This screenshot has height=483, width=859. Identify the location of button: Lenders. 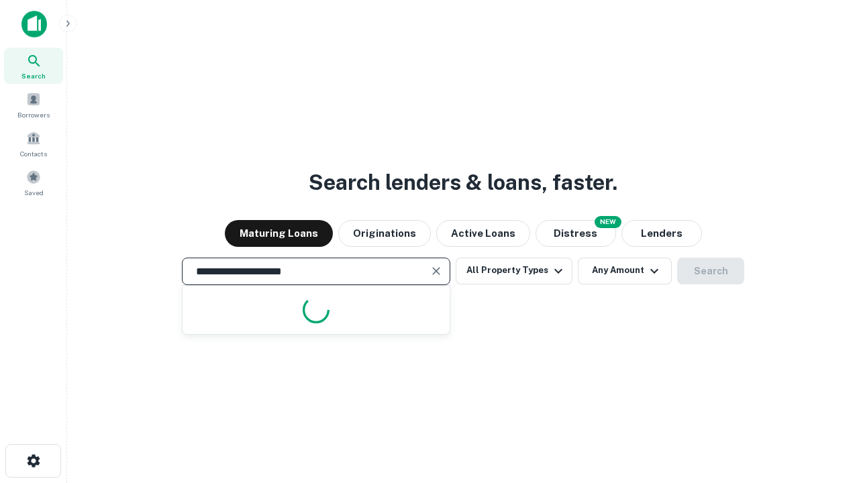
(662, 234).